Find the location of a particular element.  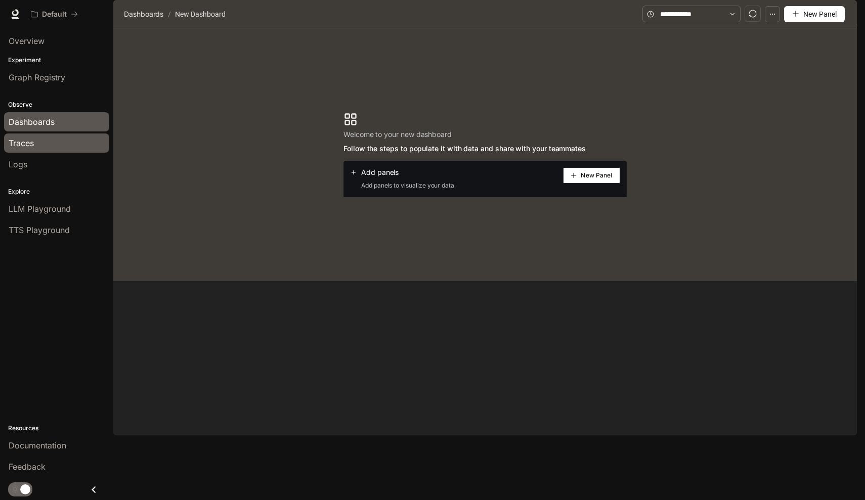

span: Add panels to visualize your data is located at coordinates (402, 186).